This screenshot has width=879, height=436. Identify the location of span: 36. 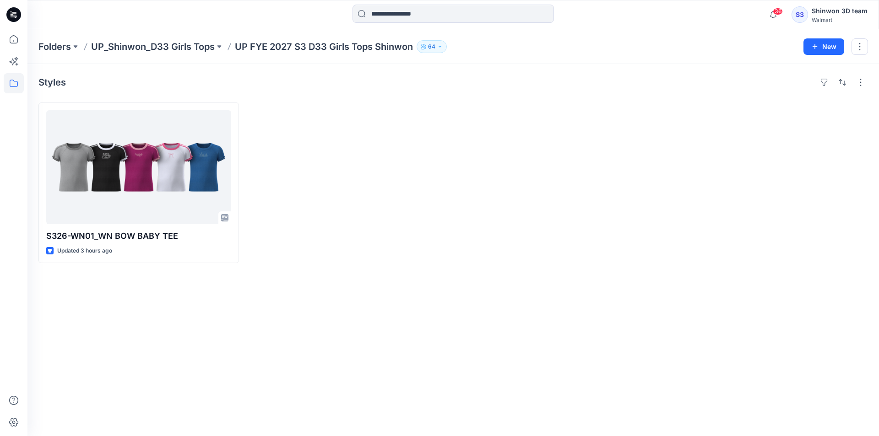
(778, 11).